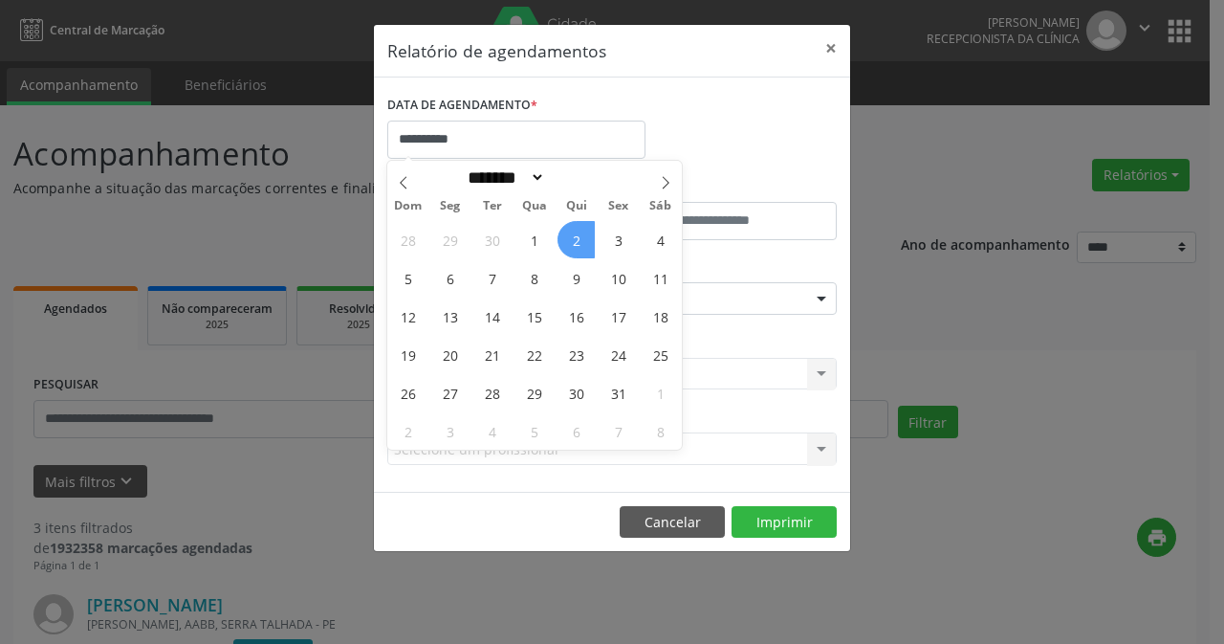 This screenshot has width=1224, height=644. Describe the element at coordinates (576, 354) in the screenshot. I see `span: Outubro 23, 2025` at that location.